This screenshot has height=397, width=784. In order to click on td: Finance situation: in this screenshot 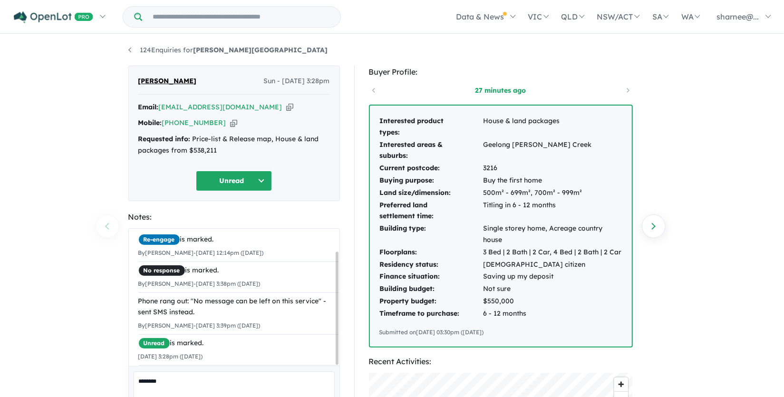, I will do `click(431, 277)`.